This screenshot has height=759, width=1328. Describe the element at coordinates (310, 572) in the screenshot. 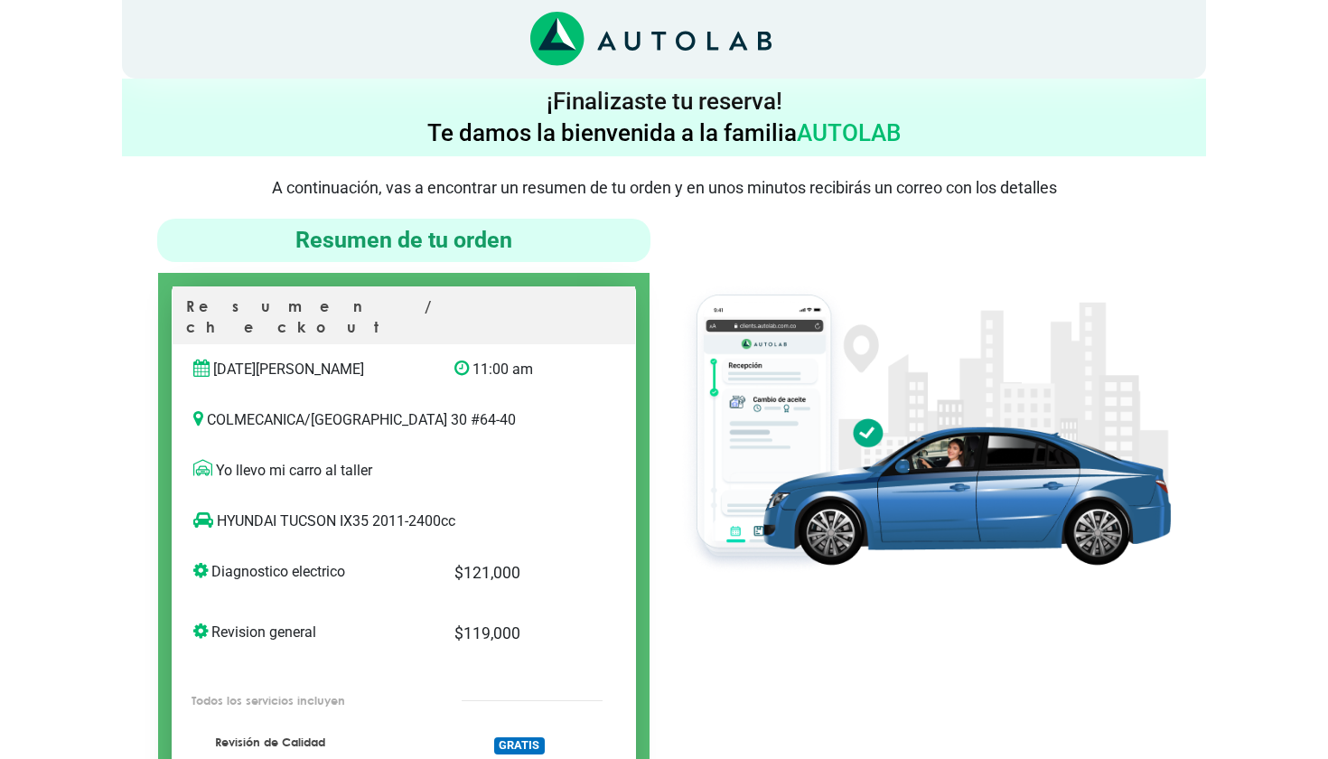

I see `p: Diagnostico electrico` at that location.